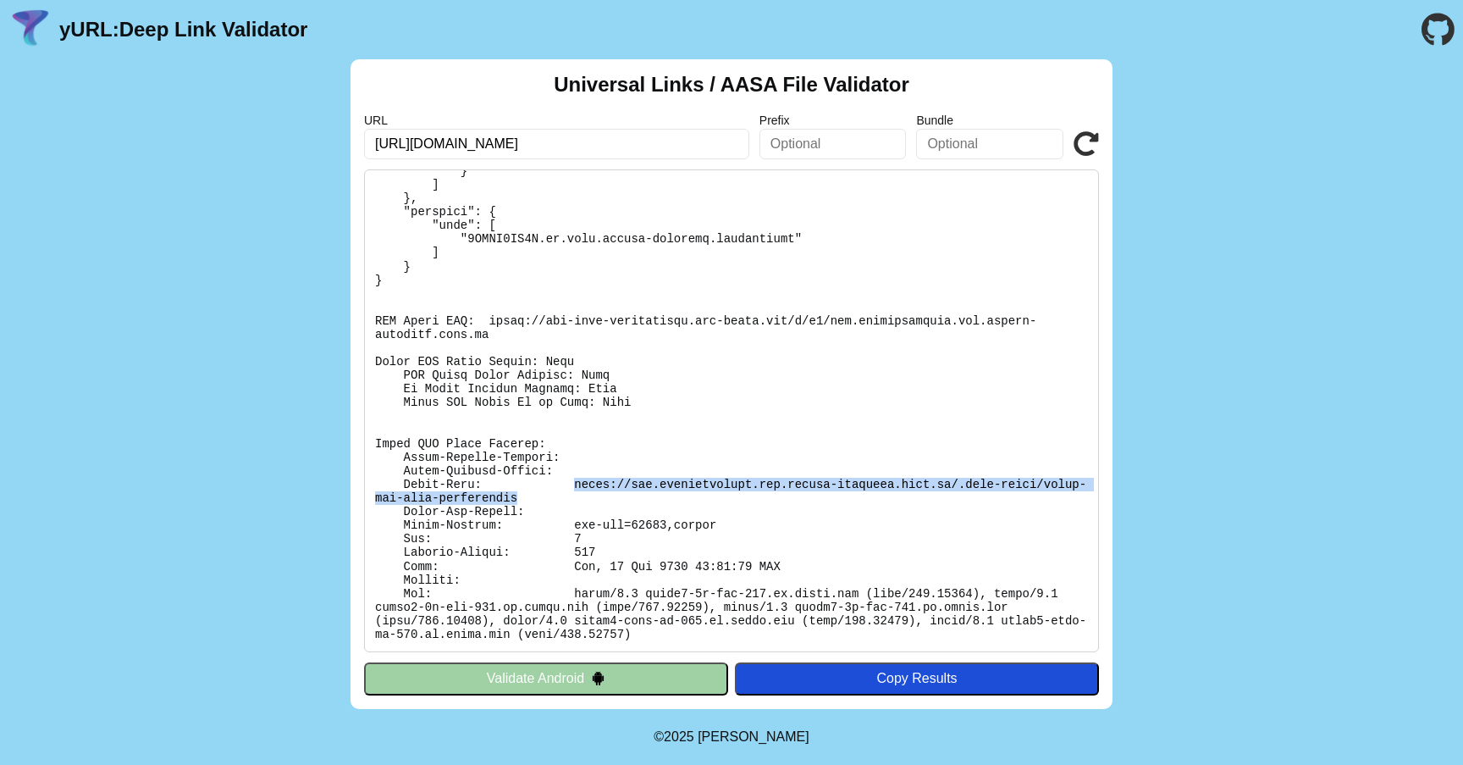  Describe the element at coordinates (546, 678) in the screenshot. I see `button: Validate Android` at that location.